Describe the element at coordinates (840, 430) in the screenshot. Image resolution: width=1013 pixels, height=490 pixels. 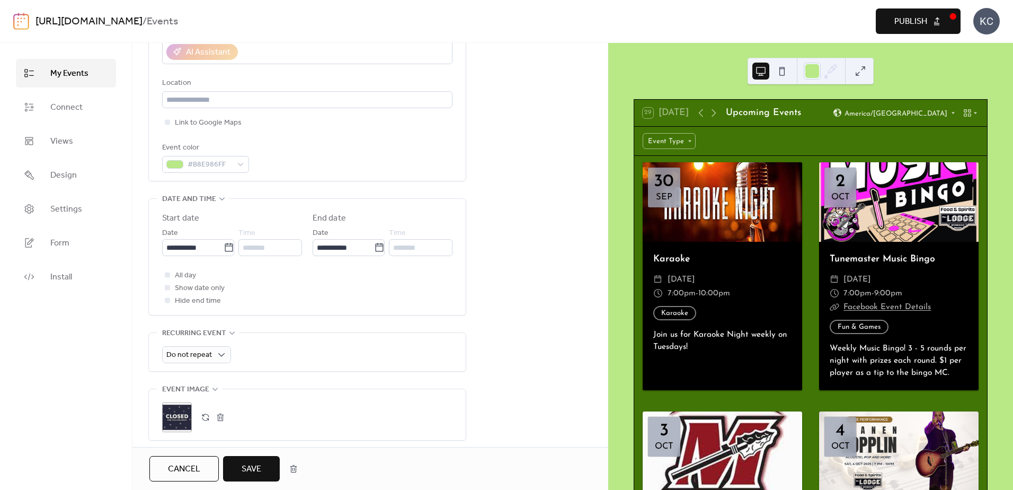
I see `div: 4` at that location.